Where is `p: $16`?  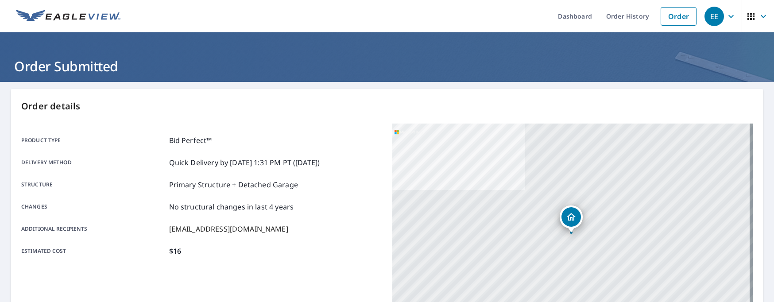 p: $16 is located at coordinates (175, 251).